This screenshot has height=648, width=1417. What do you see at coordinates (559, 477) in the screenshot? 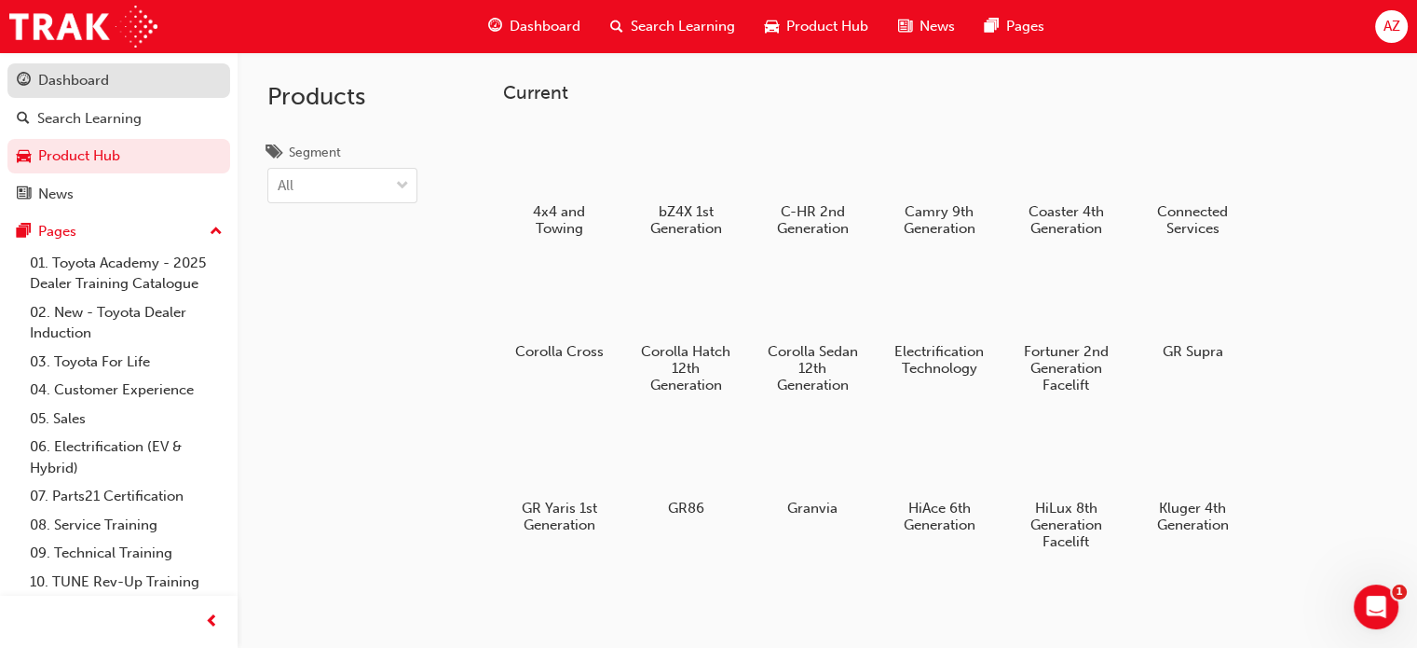
I see `a: GR Yaris 1st Generation` at bounding box center [559, 477].